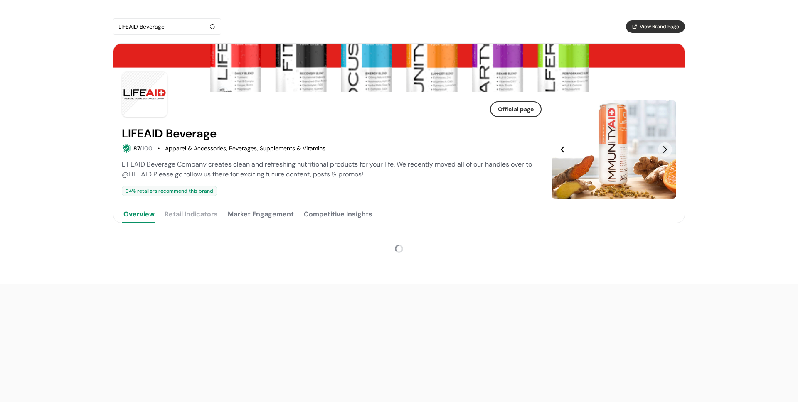 This screenshot has height=402, width=798. I want to click on button: Overview, so click(139, 215).